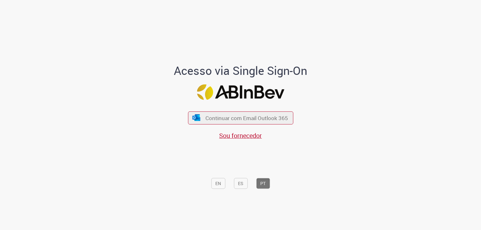  I want to click on span: Continuar com Email Outlook 365, so click(246, 118).